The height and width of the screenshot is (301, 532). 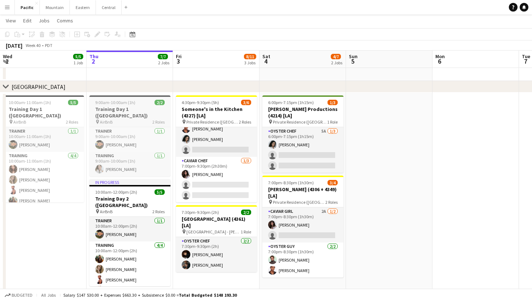 I want to click on span: 3/4, so click(x=332, y=183).